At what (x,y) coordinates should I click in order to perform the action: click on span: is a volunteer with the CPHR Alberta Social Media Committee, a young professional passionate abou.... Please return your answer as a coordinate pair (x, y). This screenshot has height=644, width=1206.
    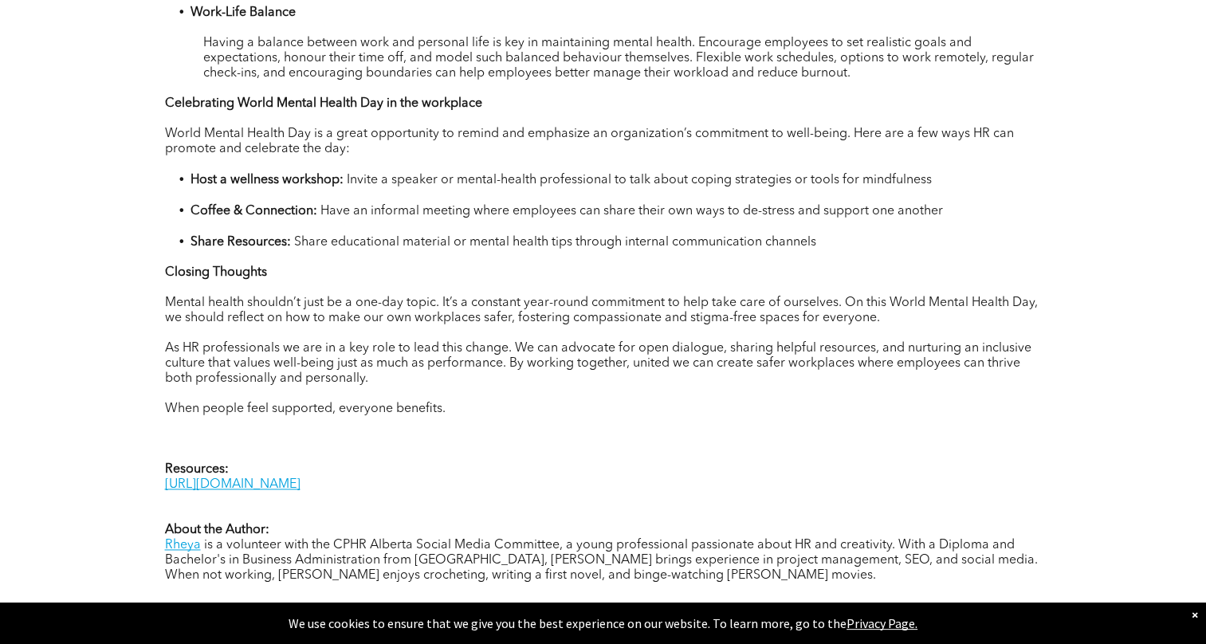
    Looking at the image, I should click on (601, 560).